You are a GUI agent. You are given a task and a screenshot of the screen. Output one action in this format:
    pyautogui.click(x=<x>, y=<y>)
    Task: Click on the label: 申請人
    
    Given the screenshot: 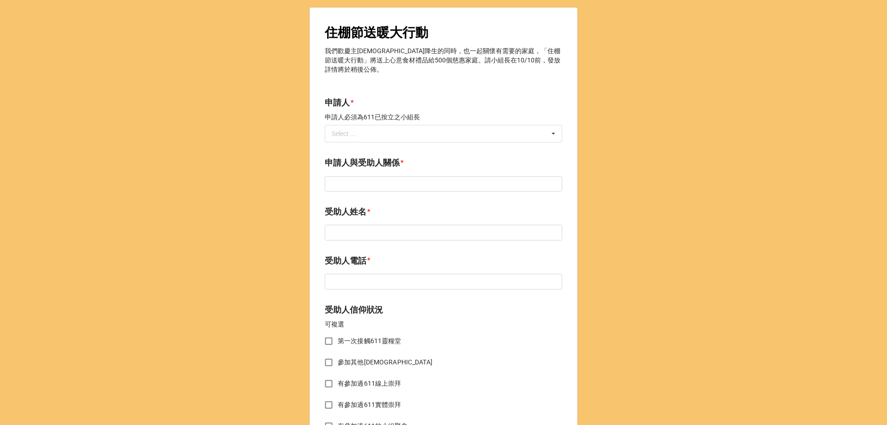 What is the action you would take?
    pyautogui.click(x=337, y=103)
    